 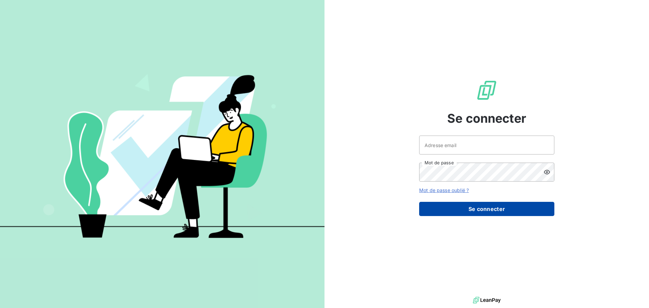 What do you see at coordinates (487, 90) in the screenshot?
I see `img: Logo LeanPay` at bounding box center [487, 90].